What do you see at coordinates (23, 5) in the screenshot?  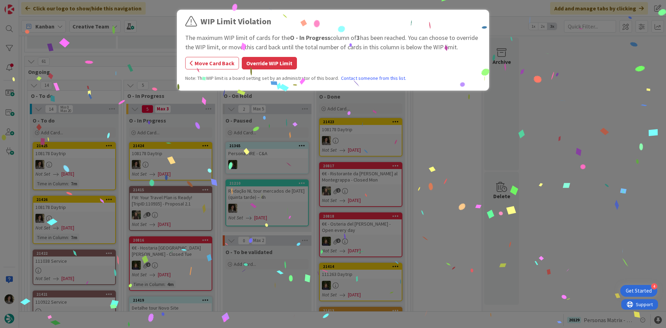 I see `span: Support` at bounding box center [23, 5].